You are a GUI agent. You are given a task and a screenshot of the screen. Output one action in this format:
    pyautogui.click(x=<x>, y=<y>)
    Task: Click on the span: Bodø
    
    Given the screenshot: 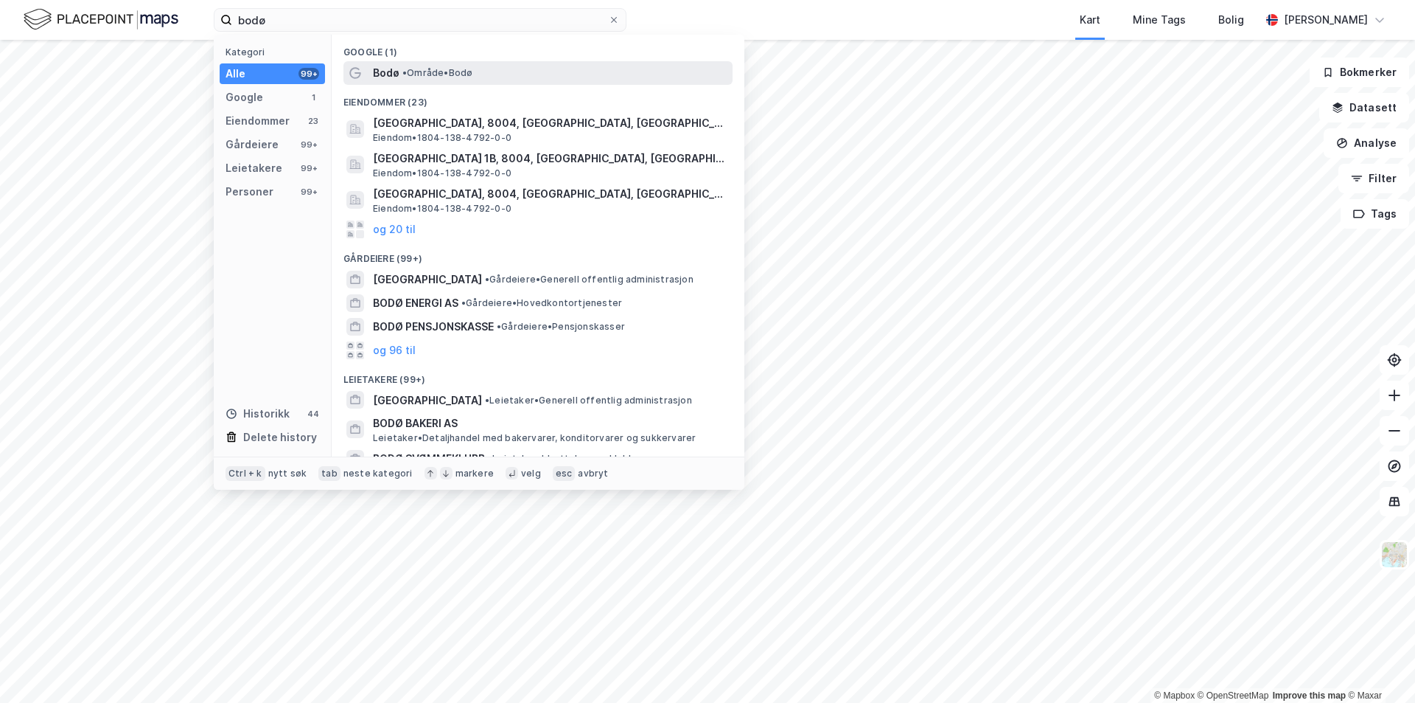 What is the action you would take?
    pyautogui.click(x=386, y=73)
    